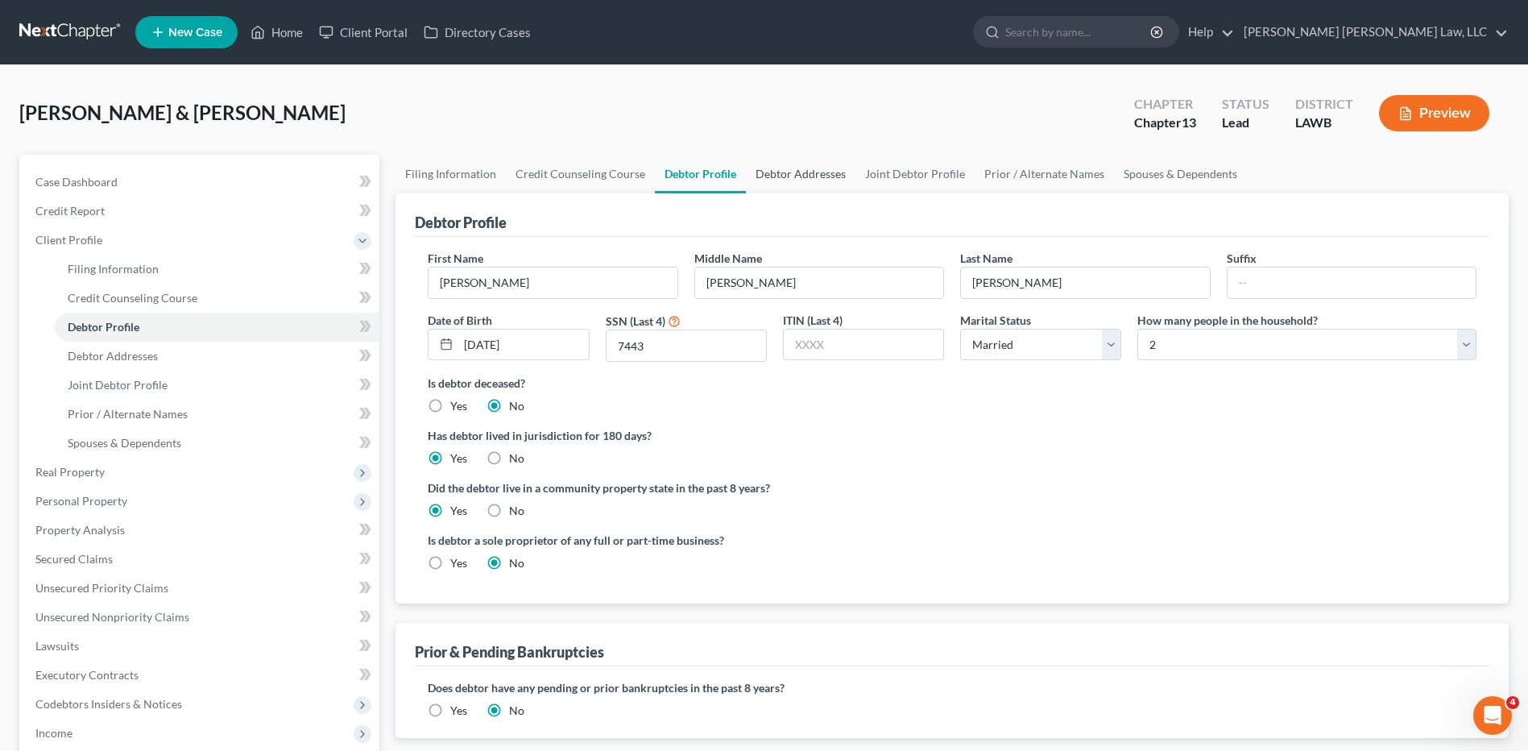 The image size is (1528, 751). I want to click on a: Unsecured Nonpriority Claims, so click(201, 617).